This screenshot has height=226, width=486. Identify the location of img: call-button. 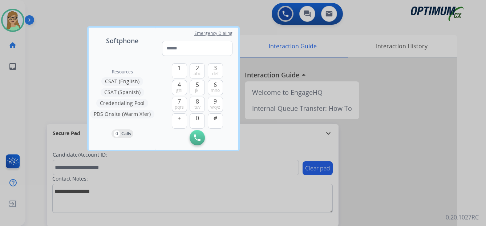
(197, 138).